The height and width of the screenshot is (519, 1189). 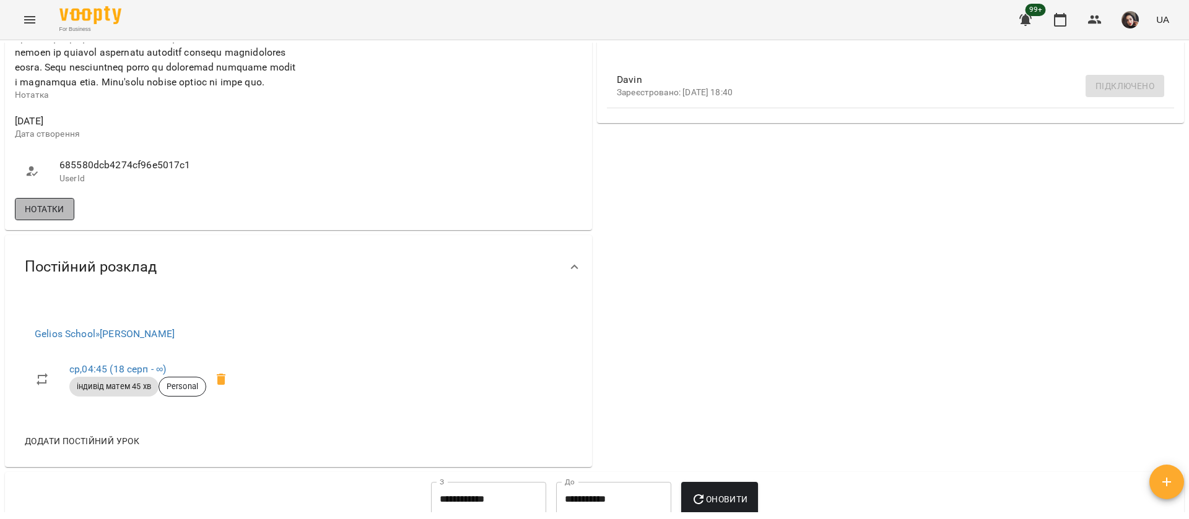 What do you see at coordinates (90, 267) in the screenshot?
I see `span: Постійний розклад` at bounding box center [90, 267].